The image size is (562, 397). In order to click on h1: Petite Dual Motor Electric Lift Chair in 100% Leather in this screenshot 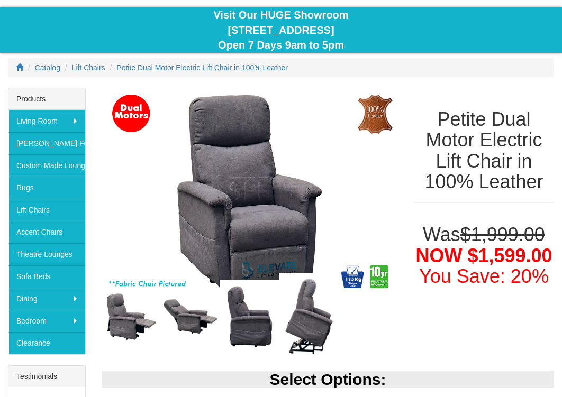, I will do `click(483, 151)`.